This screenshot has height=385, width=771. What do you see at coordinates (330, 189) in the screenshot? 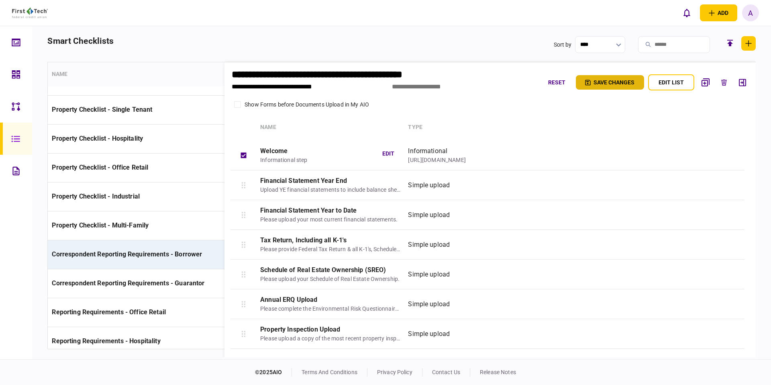
I see `div: Upload YE financial statements to include balance sheet and income statement.` at bounding box center [330, 189].